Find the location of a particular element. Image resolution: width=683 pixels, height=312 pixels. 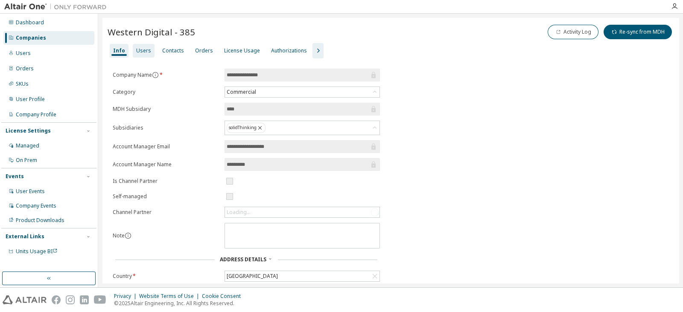

label: Self-managed is located at coordinates (166, 197).